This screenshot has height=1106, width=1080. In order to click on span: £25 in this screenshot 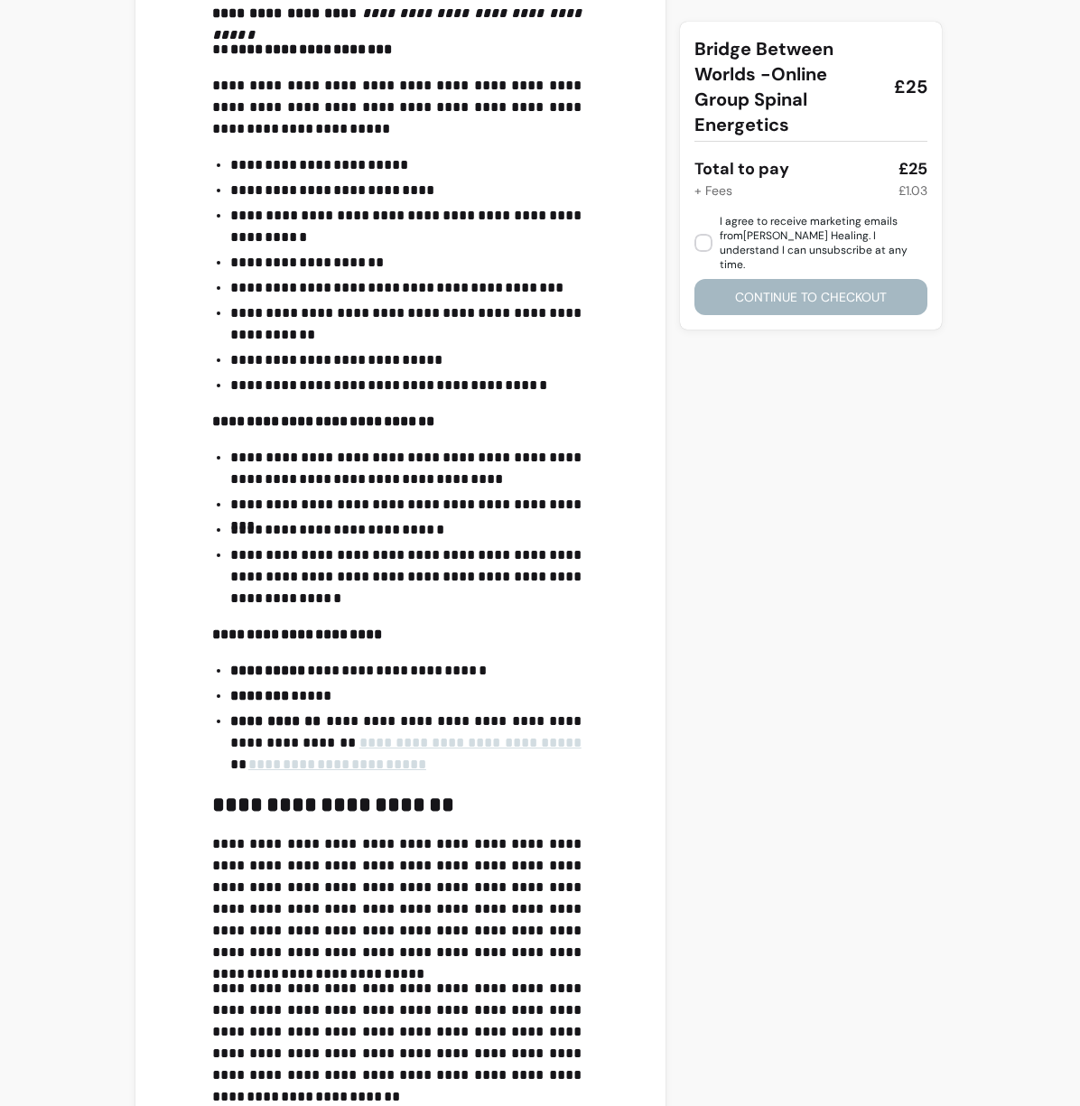, I will do `click(910, 87)`.